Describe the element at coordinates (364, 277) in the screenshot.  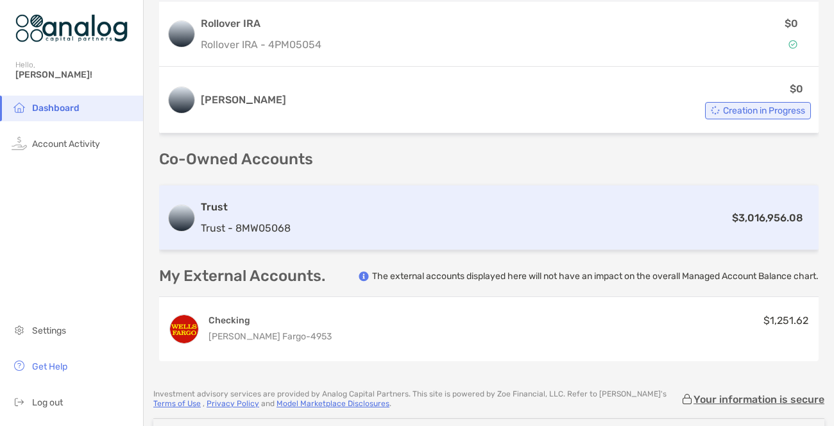
I see `img: info` at that location.